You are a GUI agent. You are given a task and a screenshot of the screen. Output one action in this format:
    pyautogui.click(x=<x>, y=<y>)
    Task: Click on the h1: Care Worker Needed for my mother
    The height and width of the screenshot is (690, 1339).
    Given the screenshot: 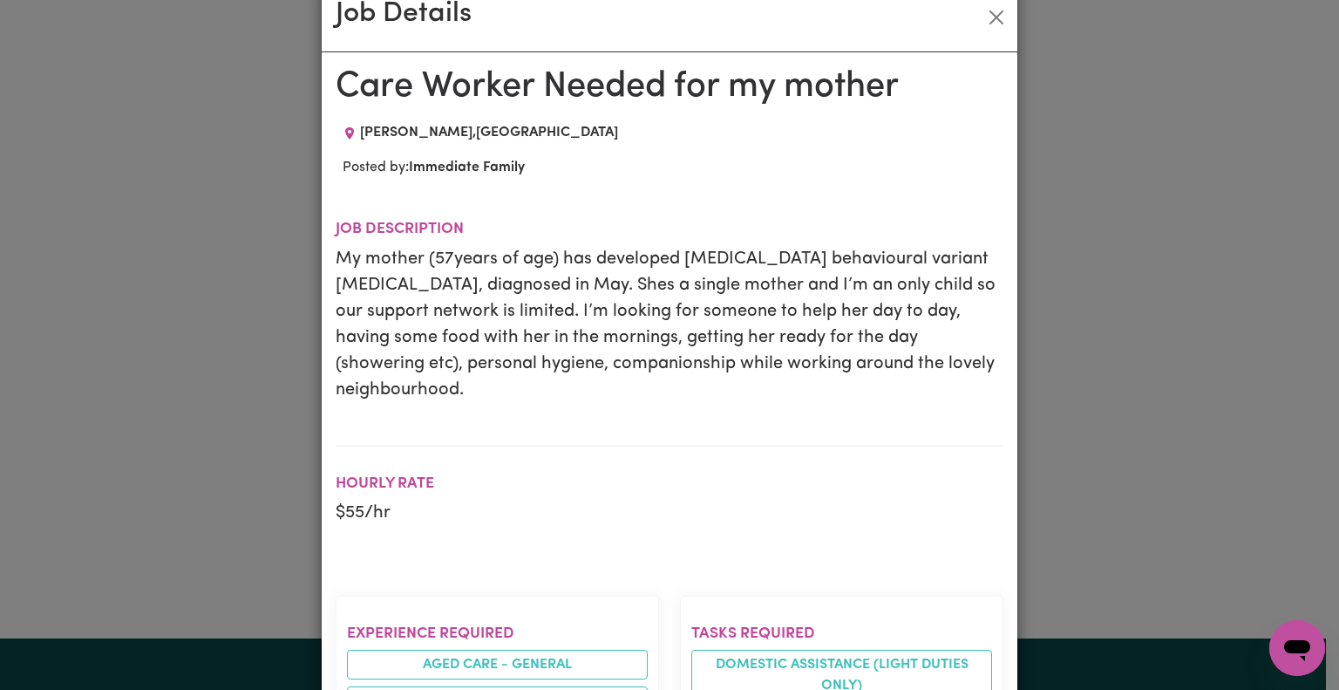 What is the action you would take?
    pyautogui.click(x=670, y=87)
    